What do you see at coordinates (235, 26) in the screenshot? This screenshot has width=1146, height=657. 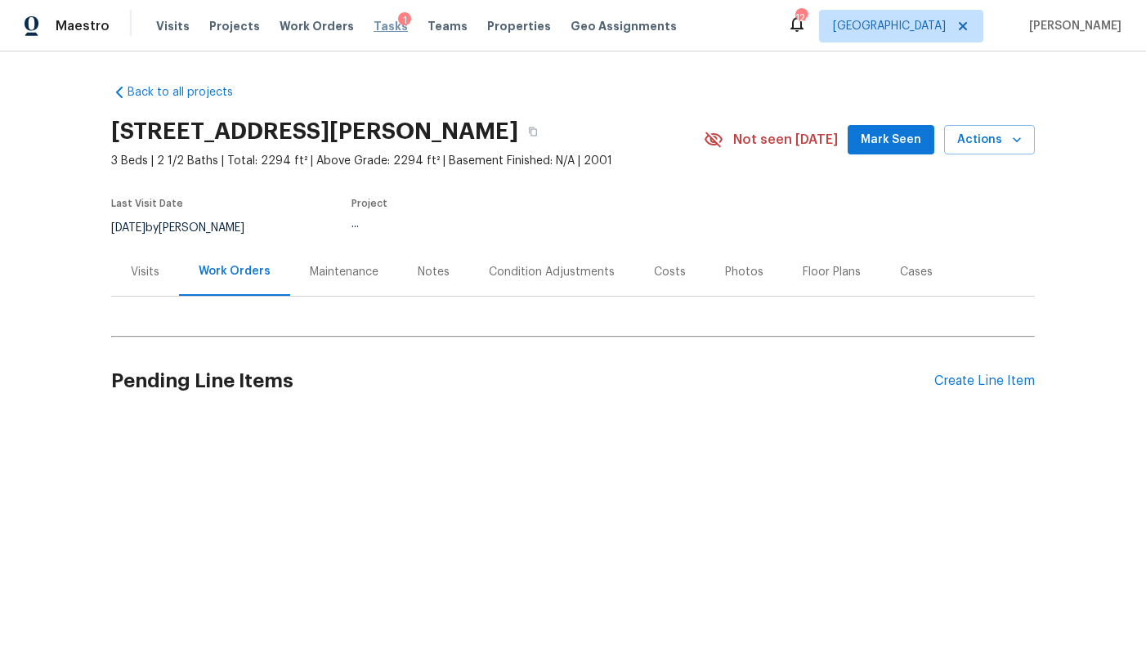 I see `span: Projects` at bounding box center [235, 26].